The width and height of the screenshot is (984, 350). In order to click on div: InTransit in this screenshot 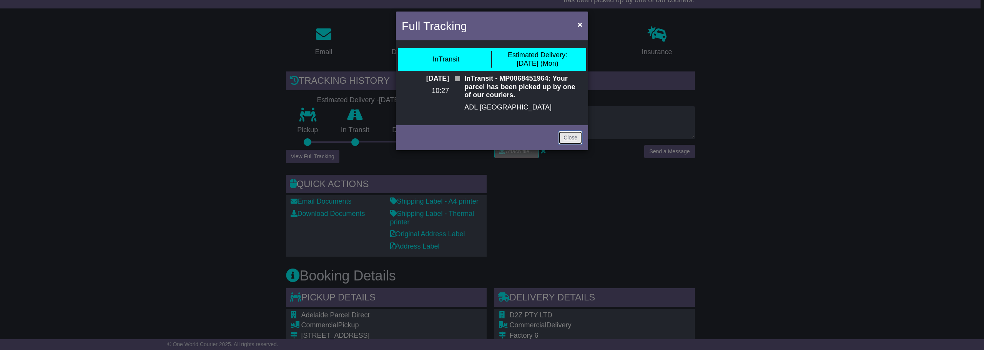, I will do `click(446, 60)`.